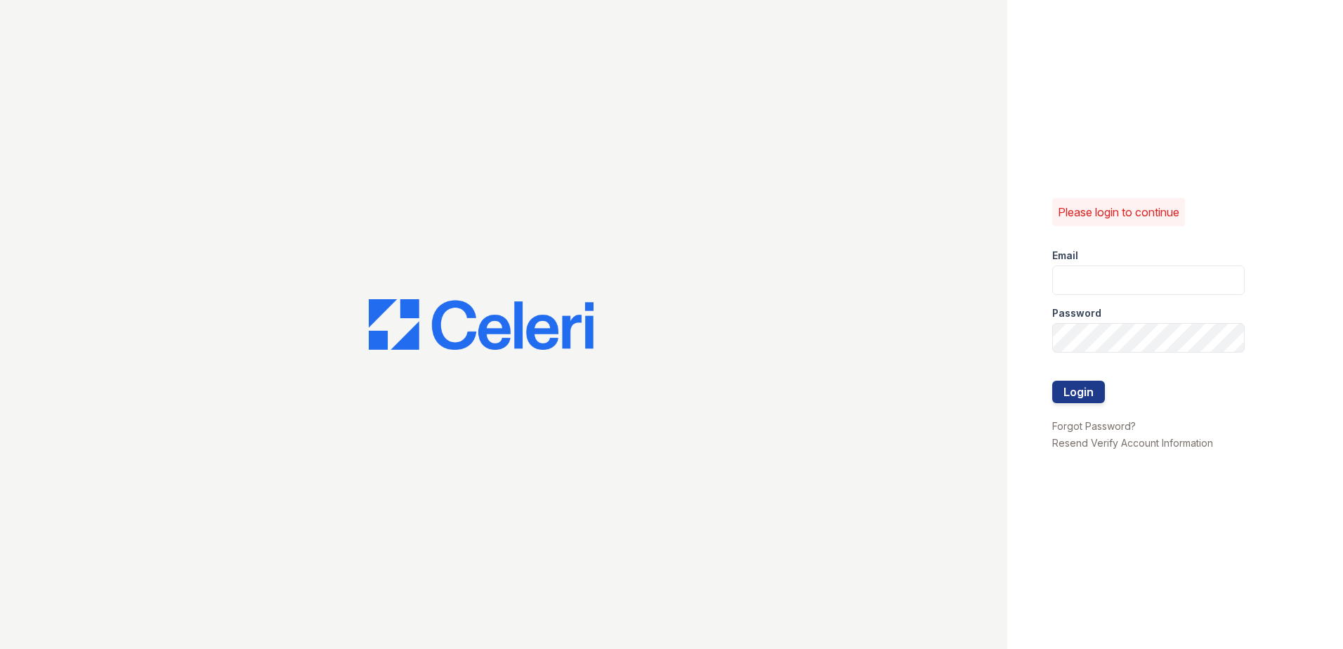  What do you see at coordinates (1077, 313) in the screenshot?
I see `label: Password` at bounding box center [1077, 313].